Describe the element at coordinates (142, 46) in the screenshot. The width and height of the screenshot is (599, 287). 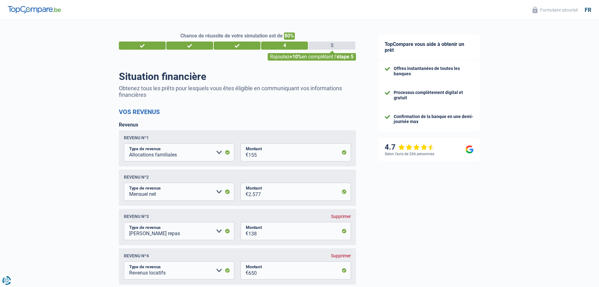
I see `div: 1` at that location.